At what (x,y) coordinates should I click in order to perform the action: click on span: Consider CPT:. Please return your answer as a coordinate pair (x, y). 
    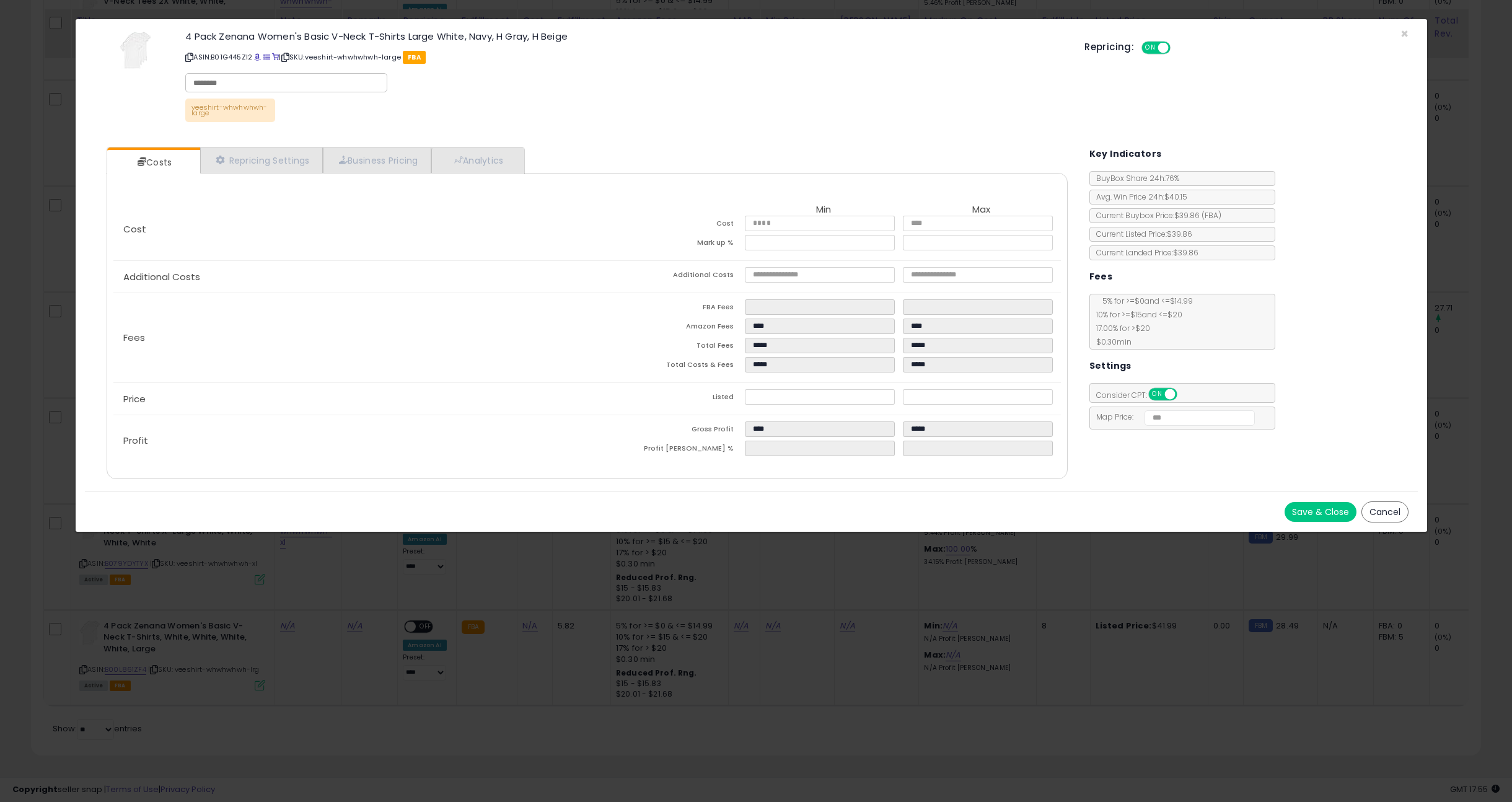
    Looking at the image, I should click on (1142, 395).